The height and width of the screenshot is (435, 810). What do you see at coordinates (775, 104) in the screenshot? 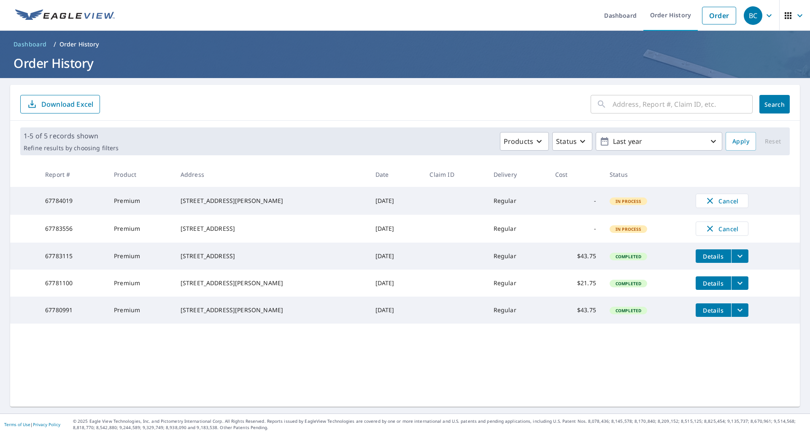
I see `span: Search` at bounding box center [775, 104].